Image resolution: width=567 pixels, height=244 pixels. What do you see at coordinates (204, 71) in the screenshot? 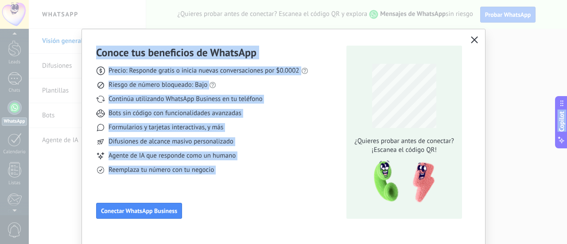
I see `span: Precio: Responde gratis o inicia nuevas conversaciones por $0.0002` at bounding box center [204, 71].